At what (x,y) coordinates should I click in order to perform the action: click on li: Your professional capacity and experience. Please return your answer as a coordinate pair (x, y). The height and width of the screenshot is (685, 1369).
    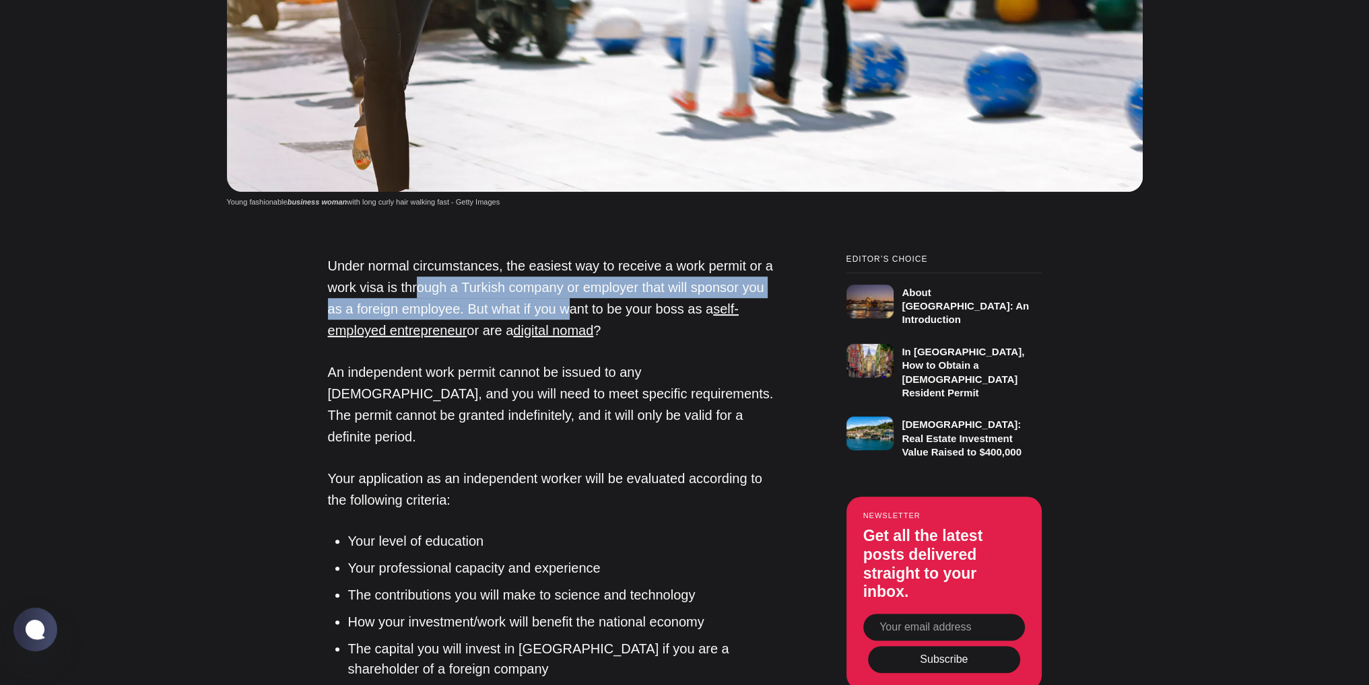
    Looking at the image, I should click on (564, 568).